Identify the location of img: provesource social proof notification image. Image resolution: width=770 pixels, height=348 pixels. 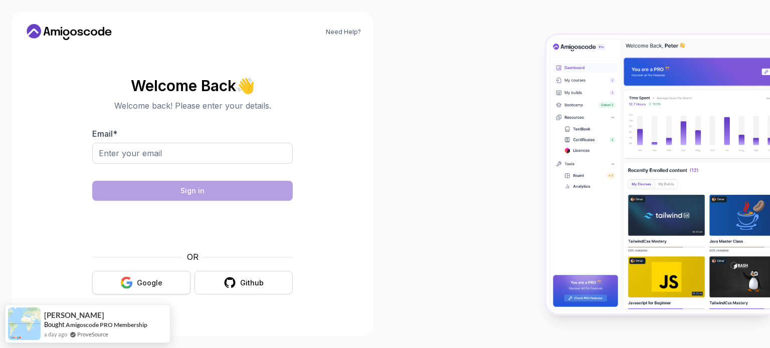
(24, 324).